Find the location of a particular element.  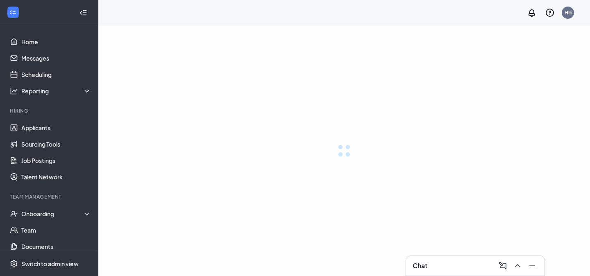

a: Scheduling is located at coordinates (56, 75).